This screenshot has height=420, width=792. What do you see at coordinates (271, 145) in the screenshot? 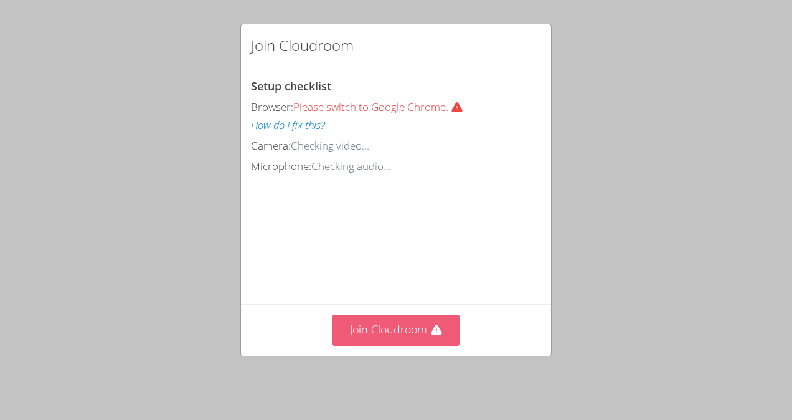
I see `span: Camera:` at bounding box center [271, 145].